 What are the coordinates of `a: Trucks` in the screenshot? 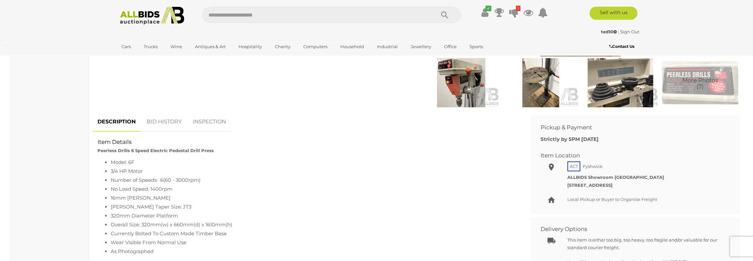 It's located at (151, 47).